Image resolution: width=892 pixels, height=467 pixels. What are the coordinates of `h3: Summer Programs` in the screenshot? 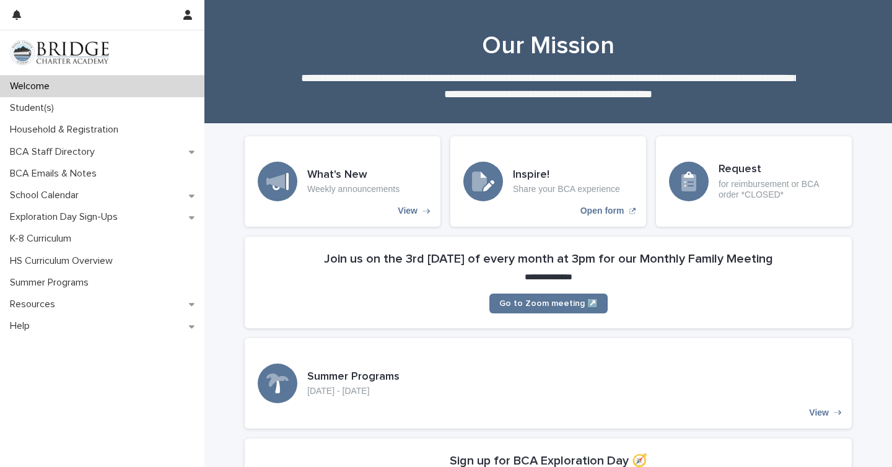 It's located at (353, 377).